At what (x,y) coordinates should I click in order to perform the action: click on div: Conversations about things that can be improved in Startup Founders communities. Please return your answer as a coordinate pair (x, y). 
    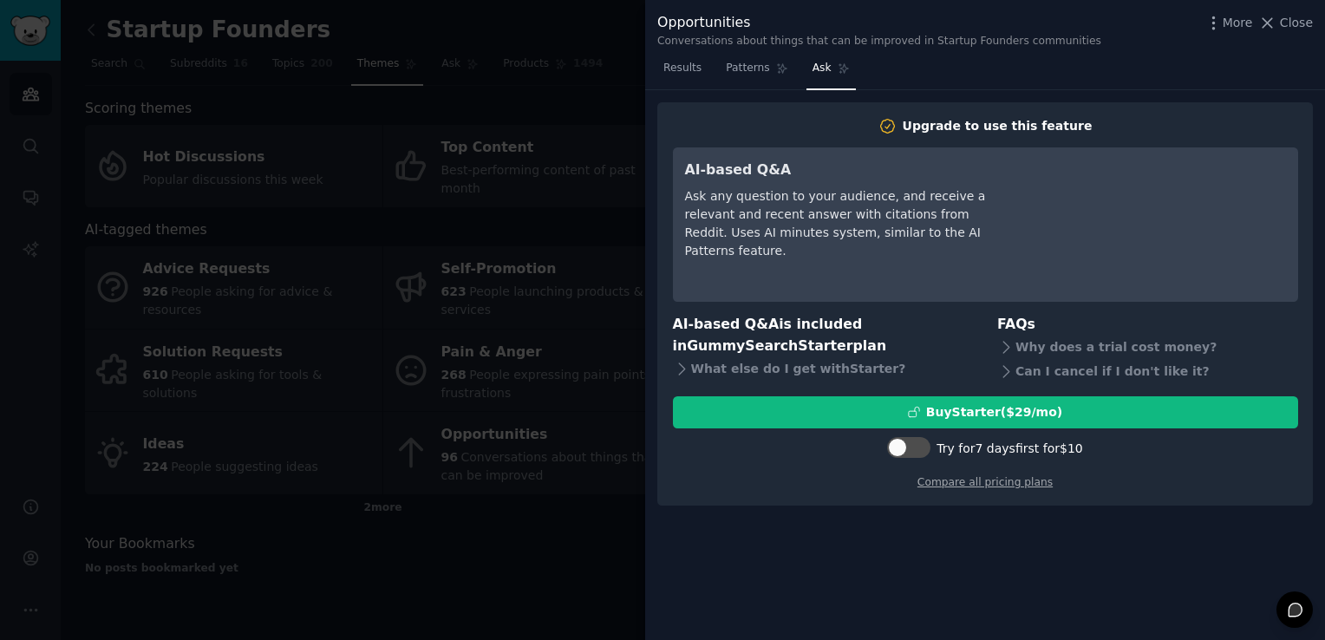
    Looking at the image, I should click on (879, 42).